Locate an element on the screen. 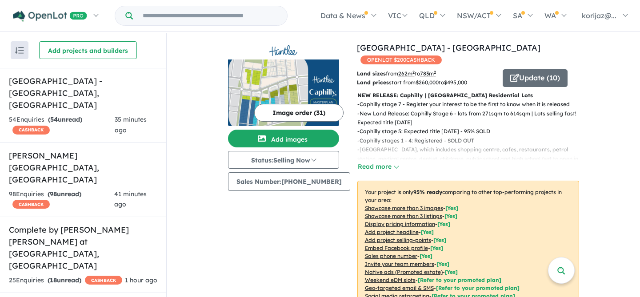 The image size is (640, 297). u: Invite your team members is located at coordinates (400, 264).